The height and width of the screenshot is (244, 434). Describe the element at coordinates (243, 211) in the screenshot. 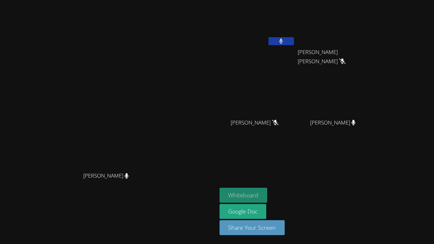

I see `a: Google Doc` at that location.